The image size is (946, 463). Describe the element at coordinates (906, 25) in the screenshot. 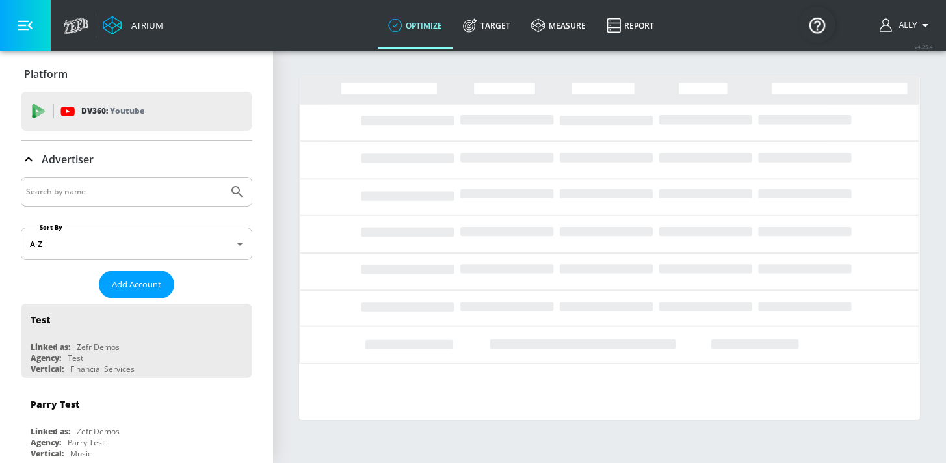

I see `button: Ally` at that location.